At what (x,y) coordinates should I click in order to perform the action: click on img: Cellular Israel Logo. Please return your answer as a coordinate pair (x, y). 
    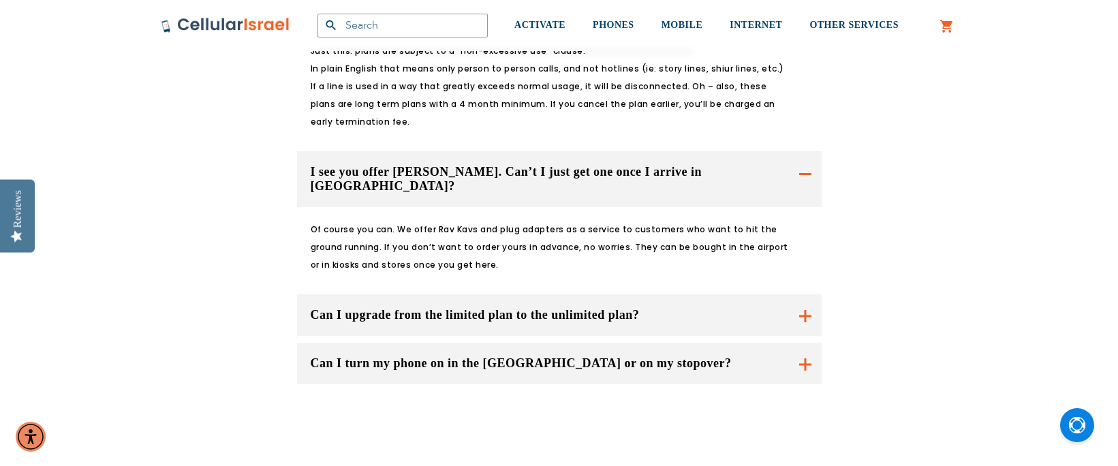
    Looking at the image, I should click on (226, 25).